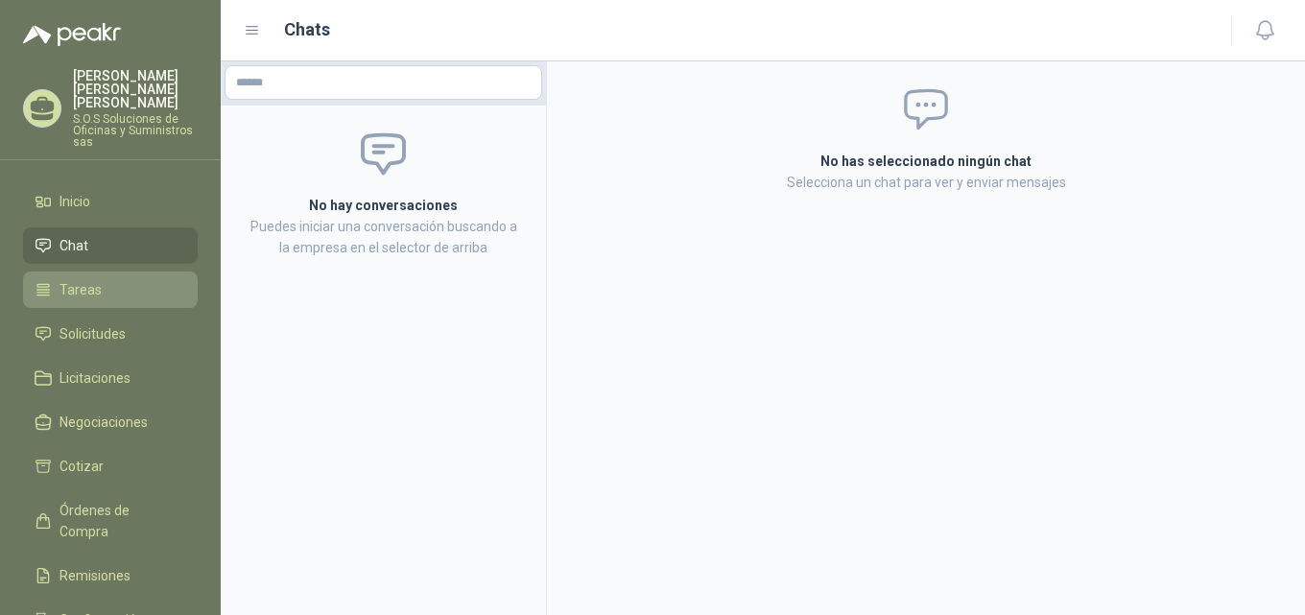 This screenshot has width=1305, height=615. I want to click on a: Cotizar, so click(110, 466).